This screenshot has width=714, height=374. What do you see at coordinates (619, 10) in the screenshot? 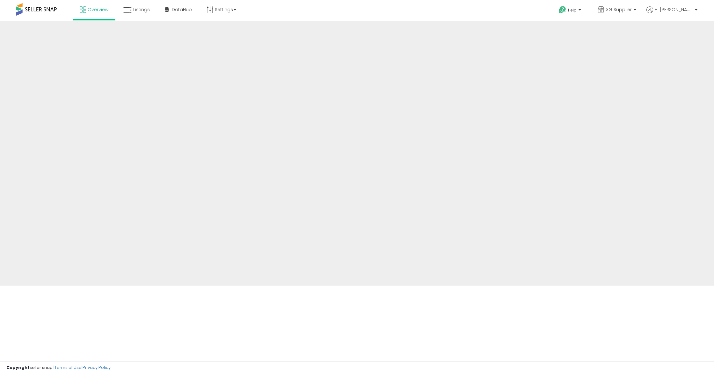
I see `span: 3G Supplier` at bounding box center [619, 10].